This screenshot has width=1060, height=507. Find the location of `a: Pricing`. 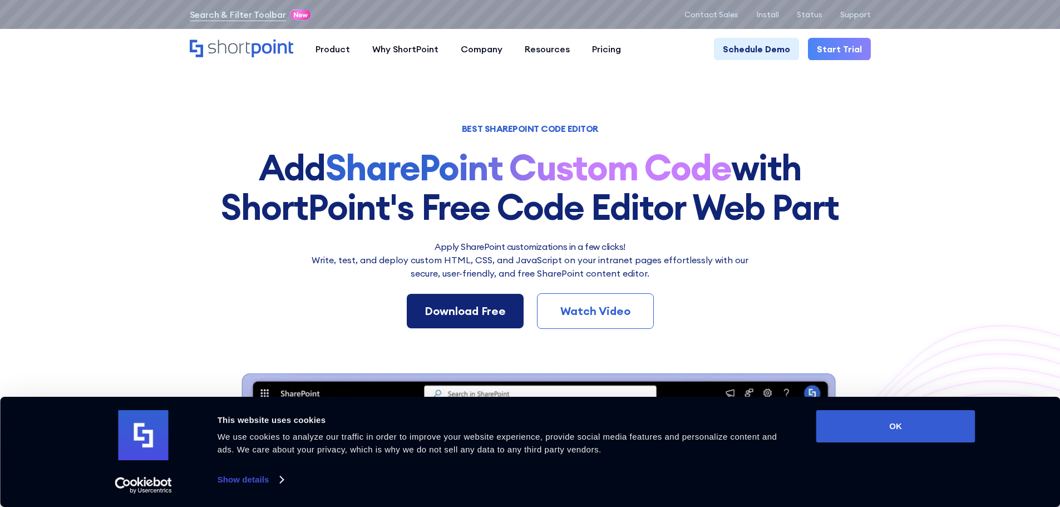

a: Pricing is located at coordinates (606, 49).